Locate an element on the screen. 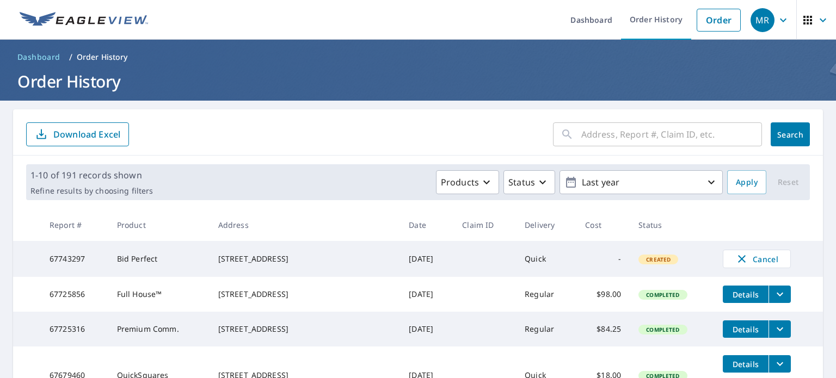 This screenshot has width=836, height=378. button: filesDropdownBtn-67725316 is located at coordinates (779, 329).